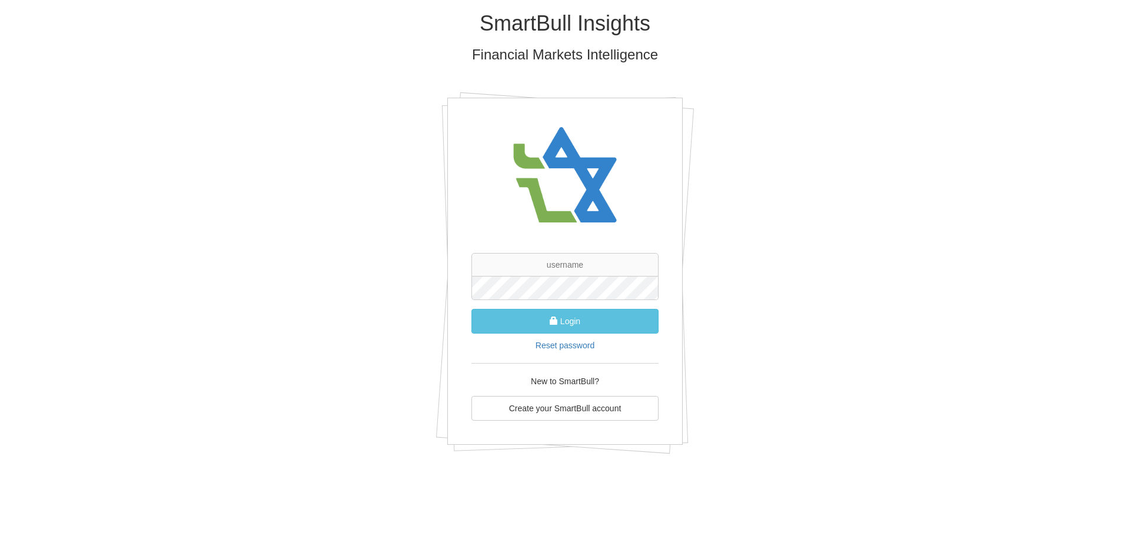 The image size is (1130, 556). Describe the element at coordinates (565, 321) in the screenshot. I see `button: Login` at that location.